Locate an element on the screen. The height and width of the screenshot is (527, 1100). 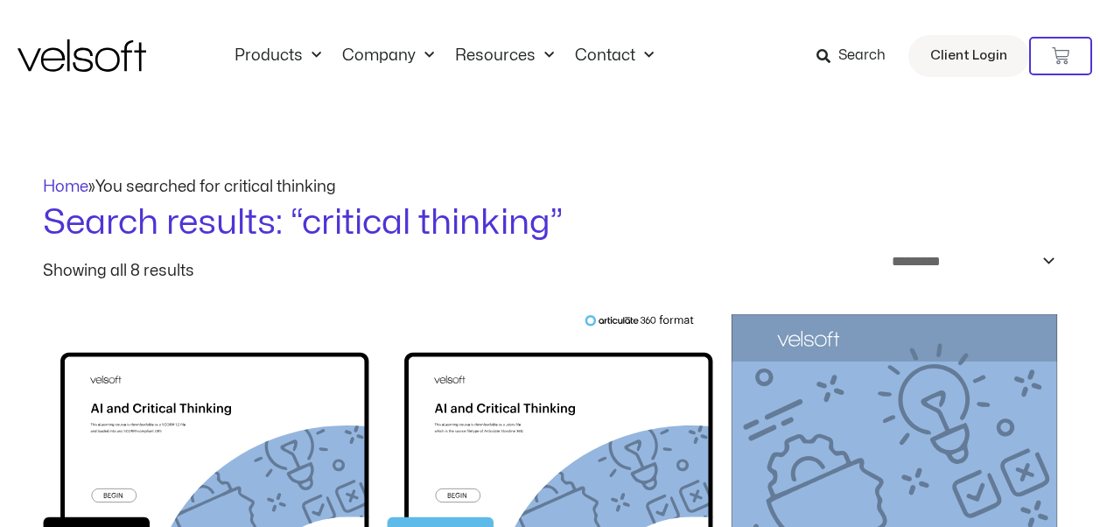
nav: Menu is located at coordinates (444, 56).